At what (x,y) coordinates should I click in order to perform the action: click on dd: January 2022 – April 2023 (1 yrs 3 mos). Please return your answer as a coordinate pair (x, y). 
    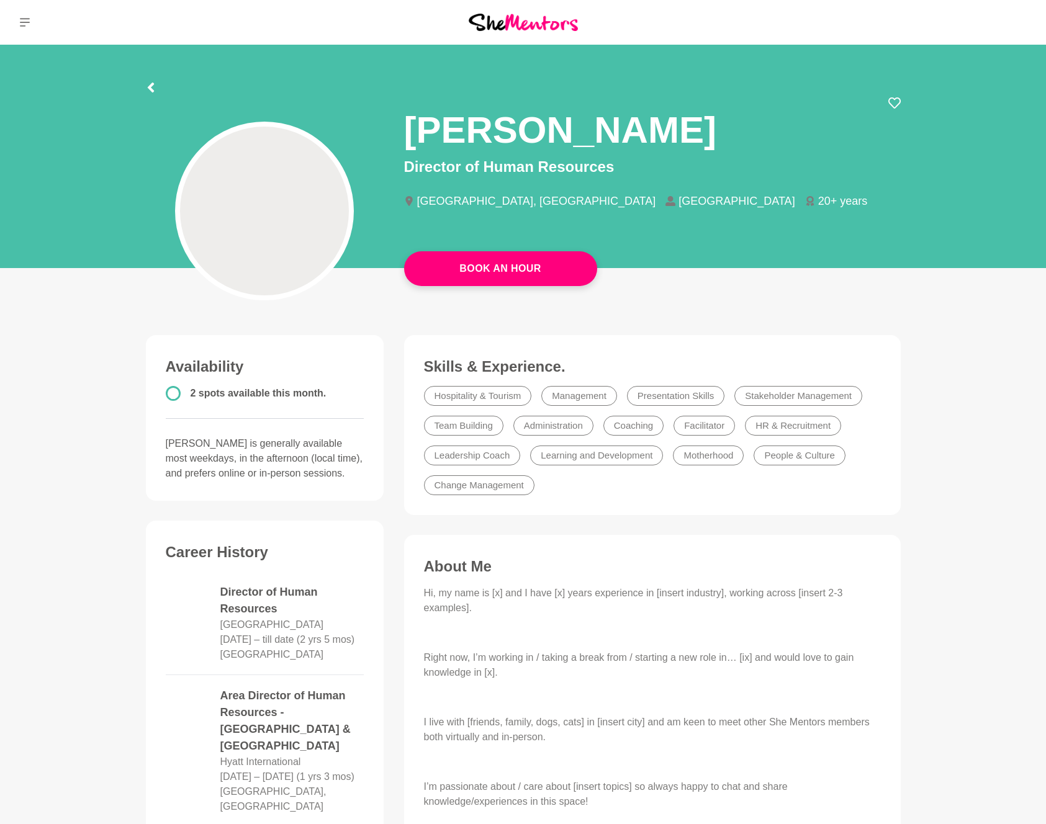
    Looking at the image, I should click on (287, 777).